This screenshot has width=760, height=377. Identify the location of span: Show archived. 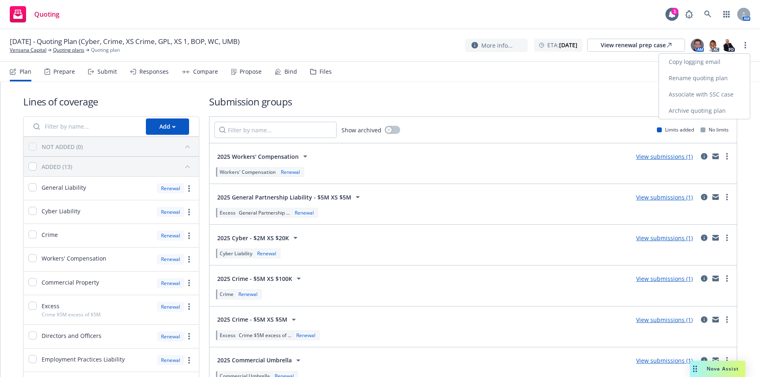
(362, 130).